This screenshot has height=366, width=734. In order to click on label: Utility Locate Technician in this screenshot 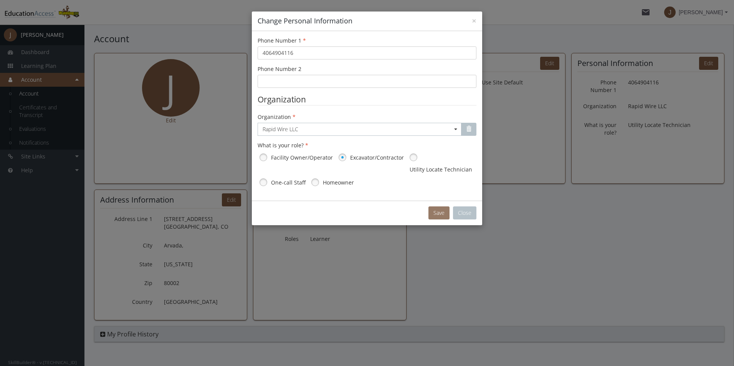, I will do `click(440, 170)`.